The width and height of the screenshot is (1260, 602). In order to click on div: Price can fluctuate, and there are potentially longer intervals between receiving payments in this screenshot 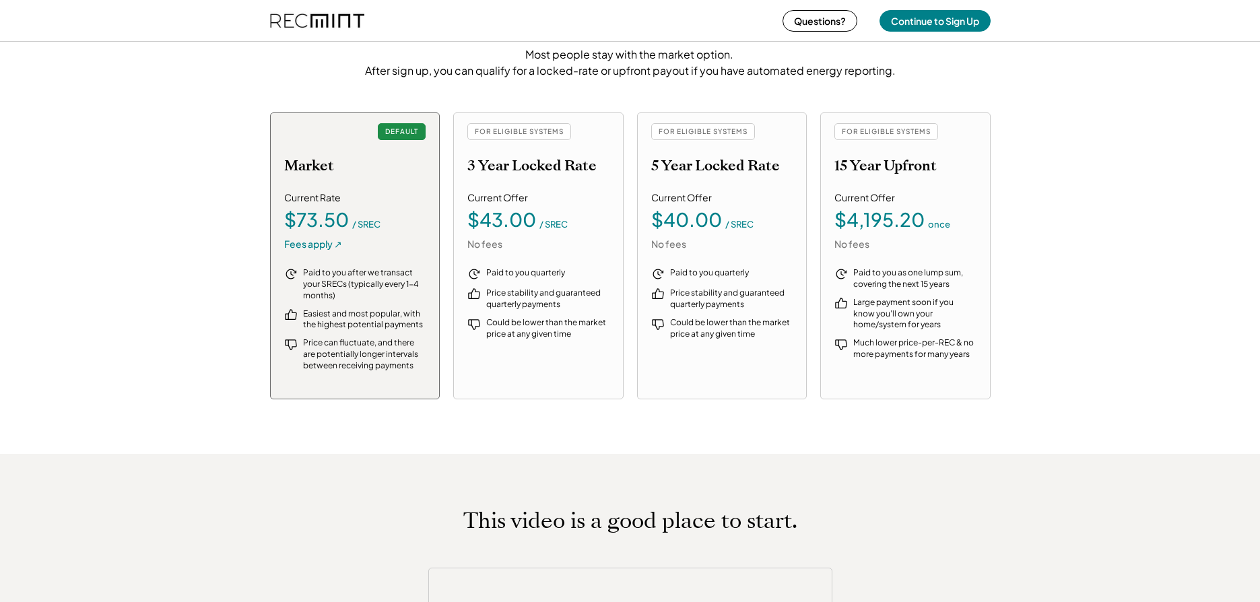, I will do `click(364, 354)`.